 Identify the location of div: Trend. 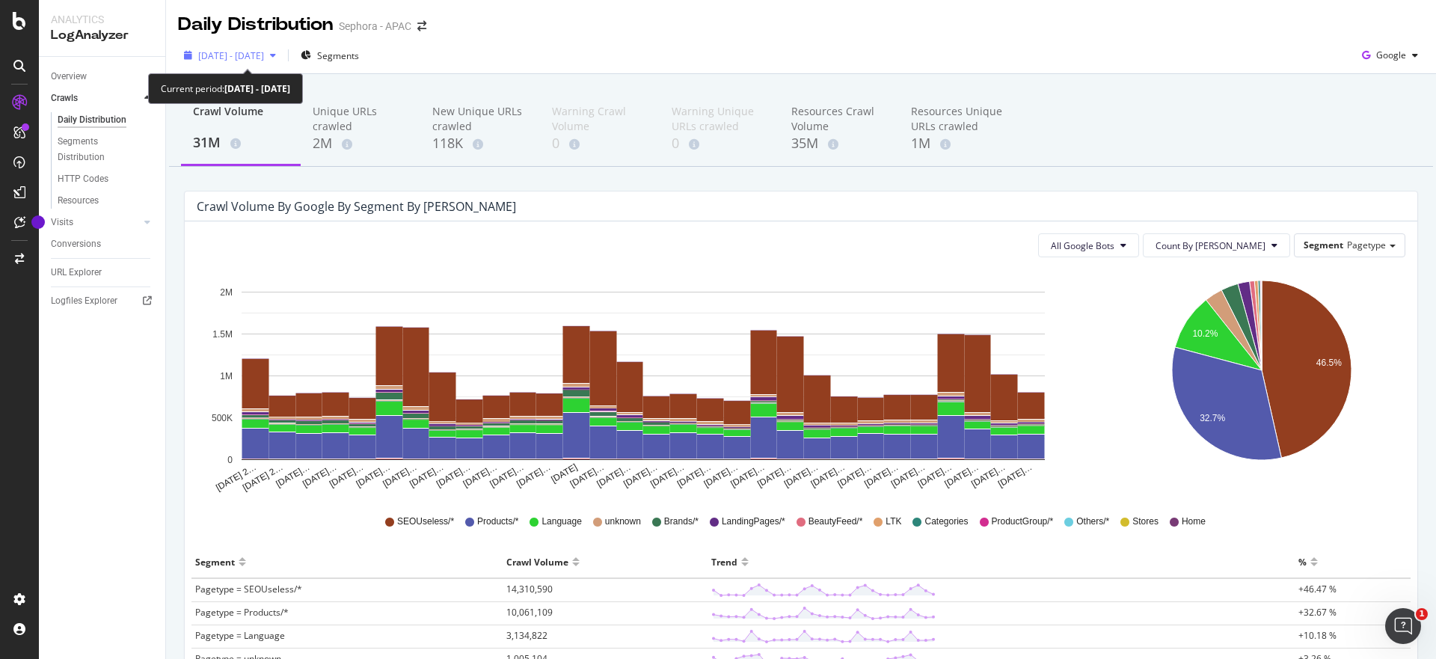
(724, 561).